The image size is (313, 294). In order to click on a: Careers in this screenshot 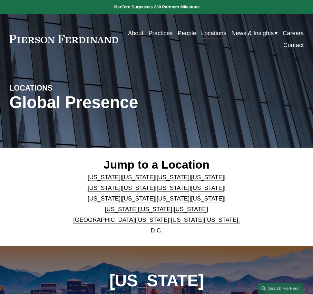, I will do `click(293, 33)`.